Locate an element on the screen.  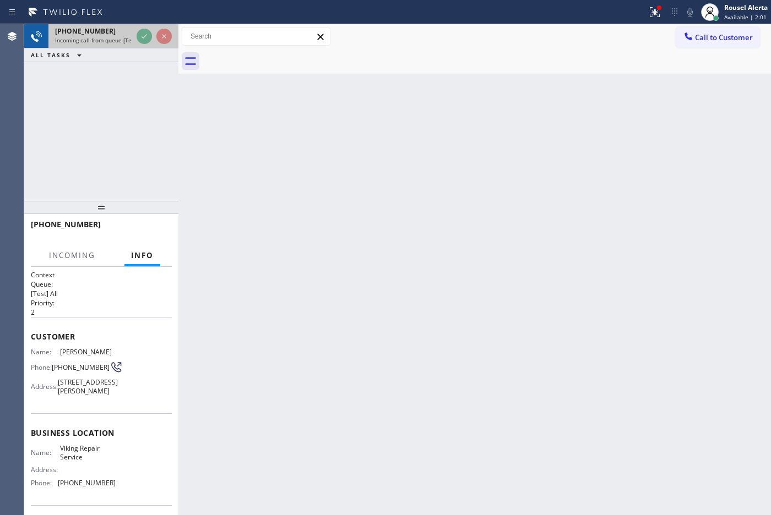
span: Customer is located at coordinates (101, 336).